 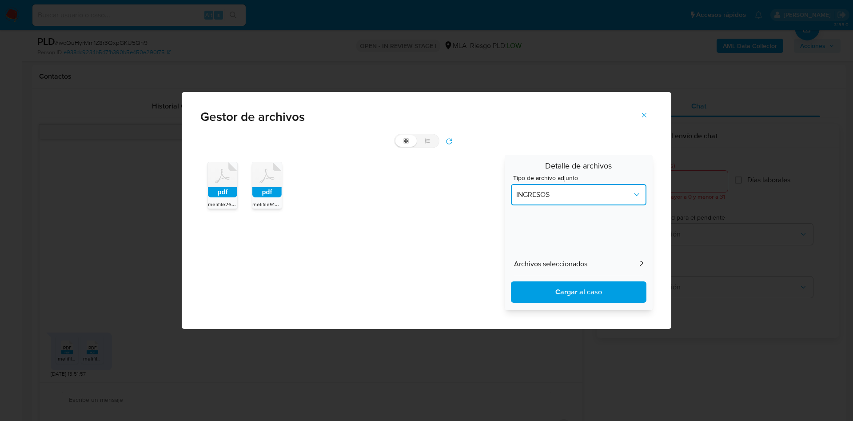 I want to click on span: 2, so click(x=641, y=264).